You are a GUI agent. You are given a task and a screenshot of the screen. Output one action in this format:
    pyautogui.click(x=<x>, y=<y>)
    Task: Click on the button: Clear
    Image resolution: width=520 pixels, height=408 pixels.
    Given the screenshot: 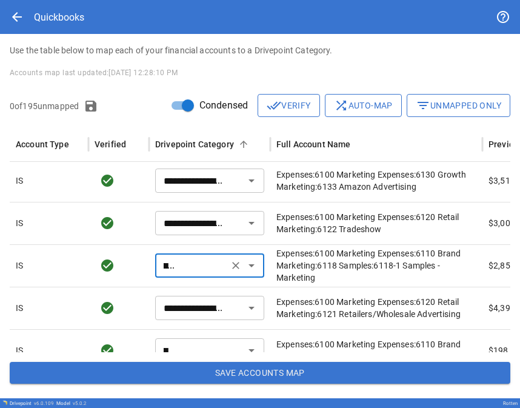 What is the action you would take?
    pyautogui.click(x=236, y=265)
    